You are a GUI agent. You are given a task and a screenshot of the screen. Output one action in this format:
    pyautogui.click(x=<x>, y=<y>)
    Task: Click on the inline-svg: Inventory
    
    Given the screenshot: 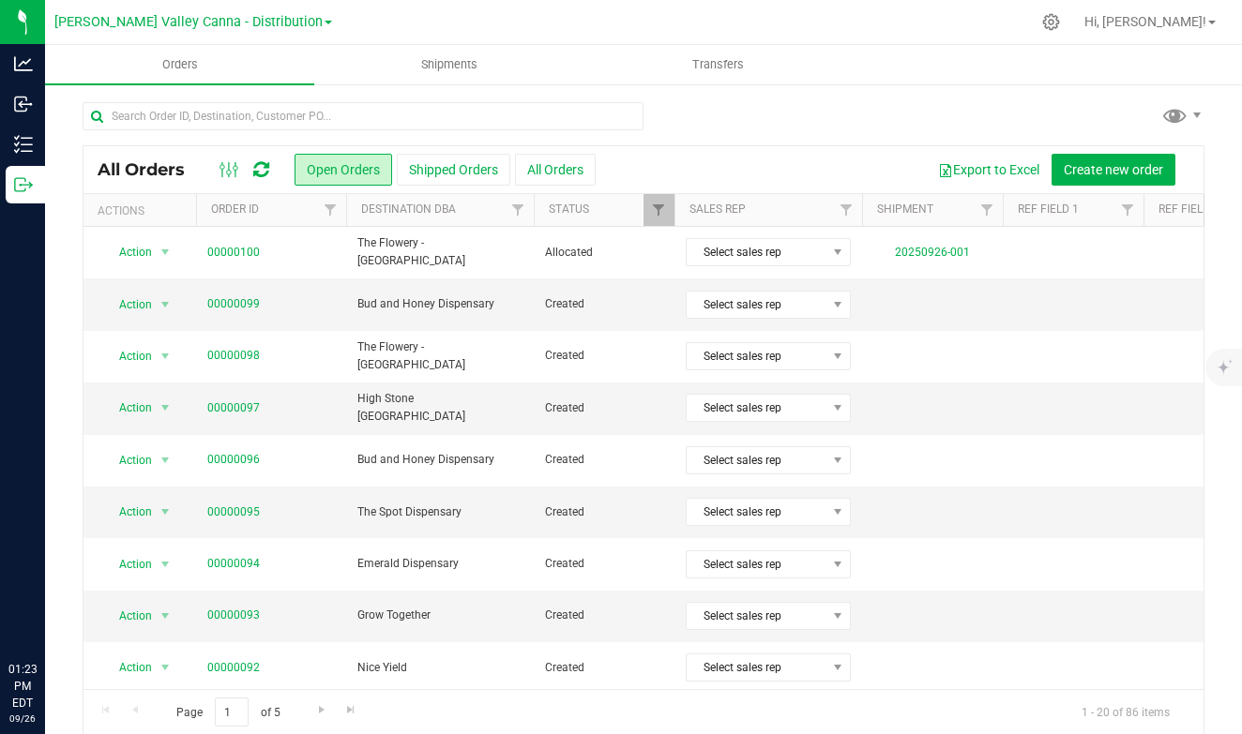 What is the action you would take?
    pyautogui.click(x=23, y=144)
    